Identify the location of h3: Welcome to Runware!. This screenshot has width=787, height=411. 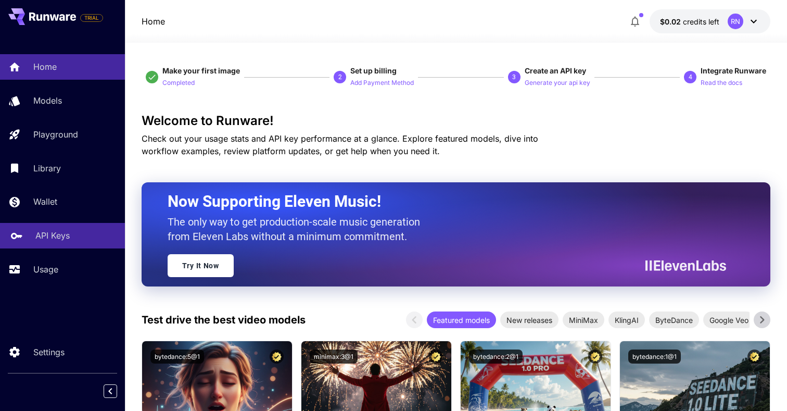
(456, 121).